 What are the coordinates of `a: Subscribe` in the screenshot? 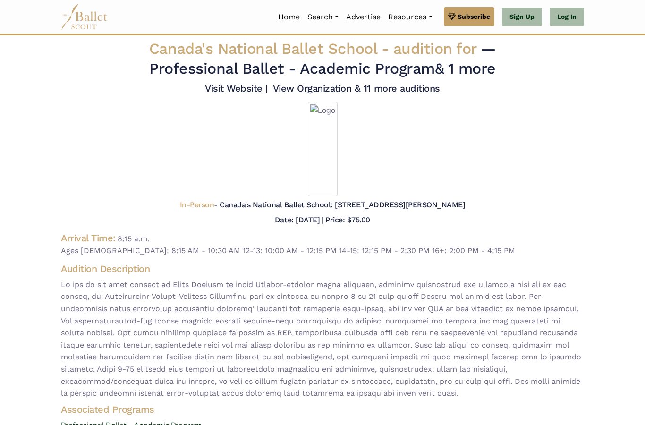 It's located at (469, 17).